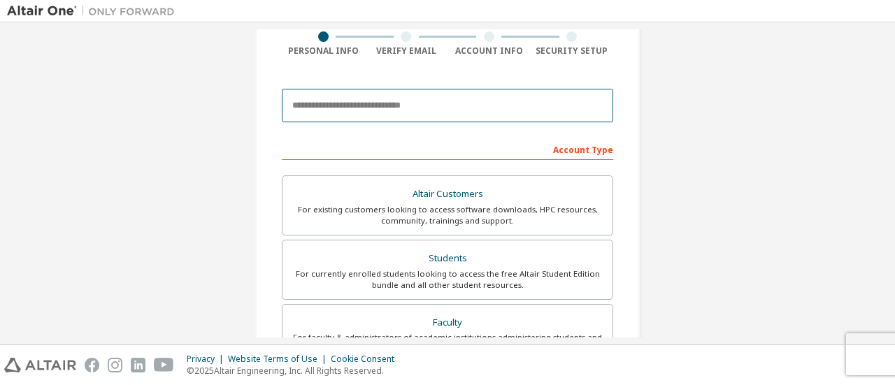 The image size is (895, 385). What do you see at coordinates (447, 194) in the screenshot?
I see `div: Altair Customers` at bounding box center [447, 194].